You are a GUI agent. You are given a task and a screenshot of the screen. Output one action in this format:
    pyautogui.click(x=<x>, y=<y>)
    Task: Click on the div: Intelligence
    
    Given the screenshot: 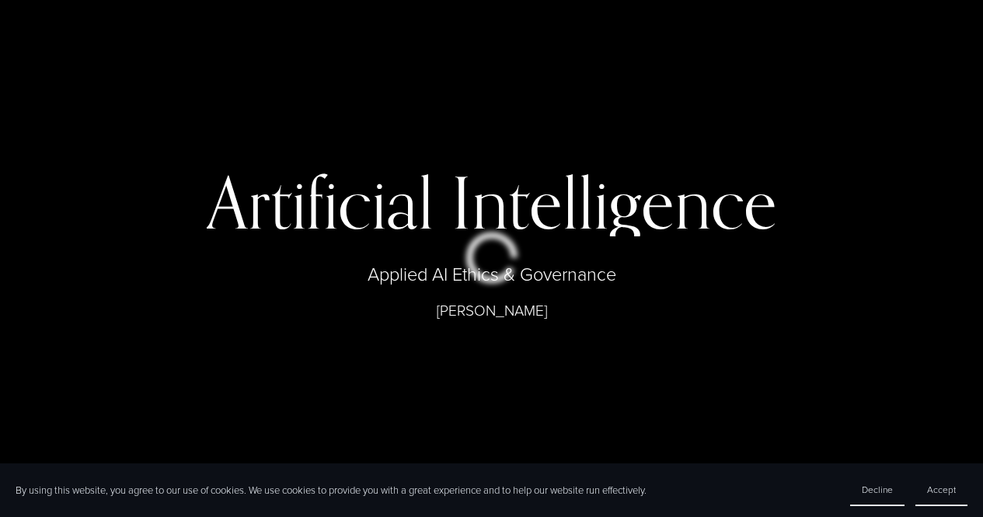 What is the action you would take?
    pyautogui.click(x=614, y=202)
    